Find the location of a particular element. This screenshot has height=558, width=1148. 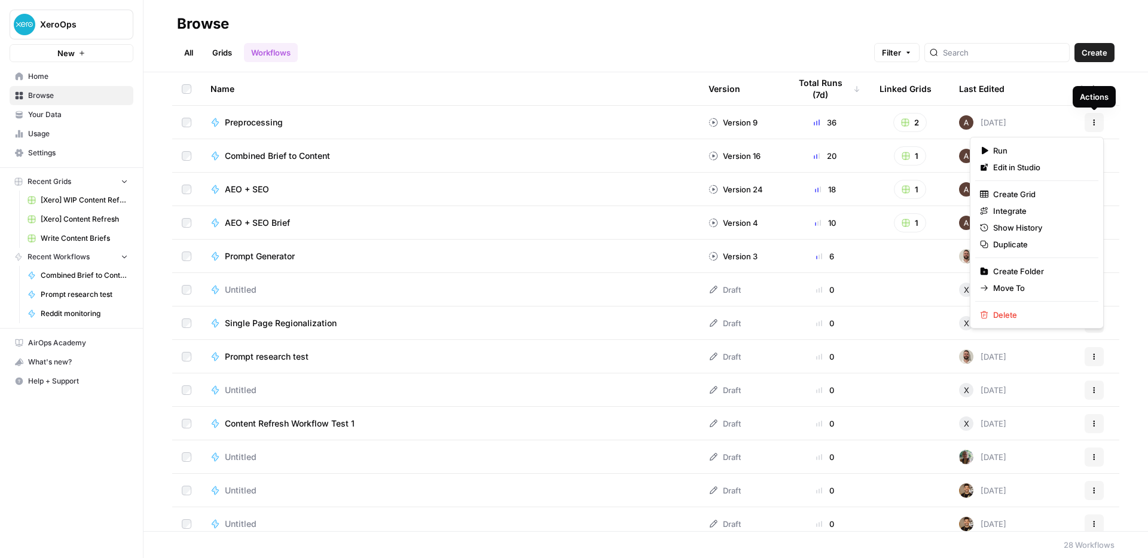

span: Single Page Regionalization is located at coordinates (280, 323).